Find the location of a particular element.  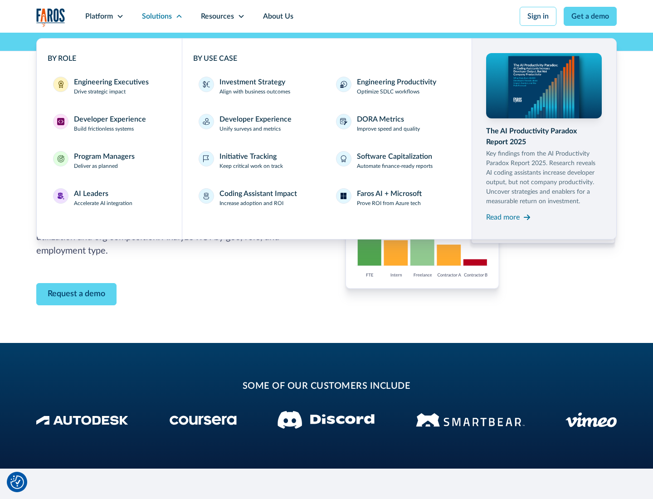

div: Faros AI + Microsoft is located at coordinates (389, 194).